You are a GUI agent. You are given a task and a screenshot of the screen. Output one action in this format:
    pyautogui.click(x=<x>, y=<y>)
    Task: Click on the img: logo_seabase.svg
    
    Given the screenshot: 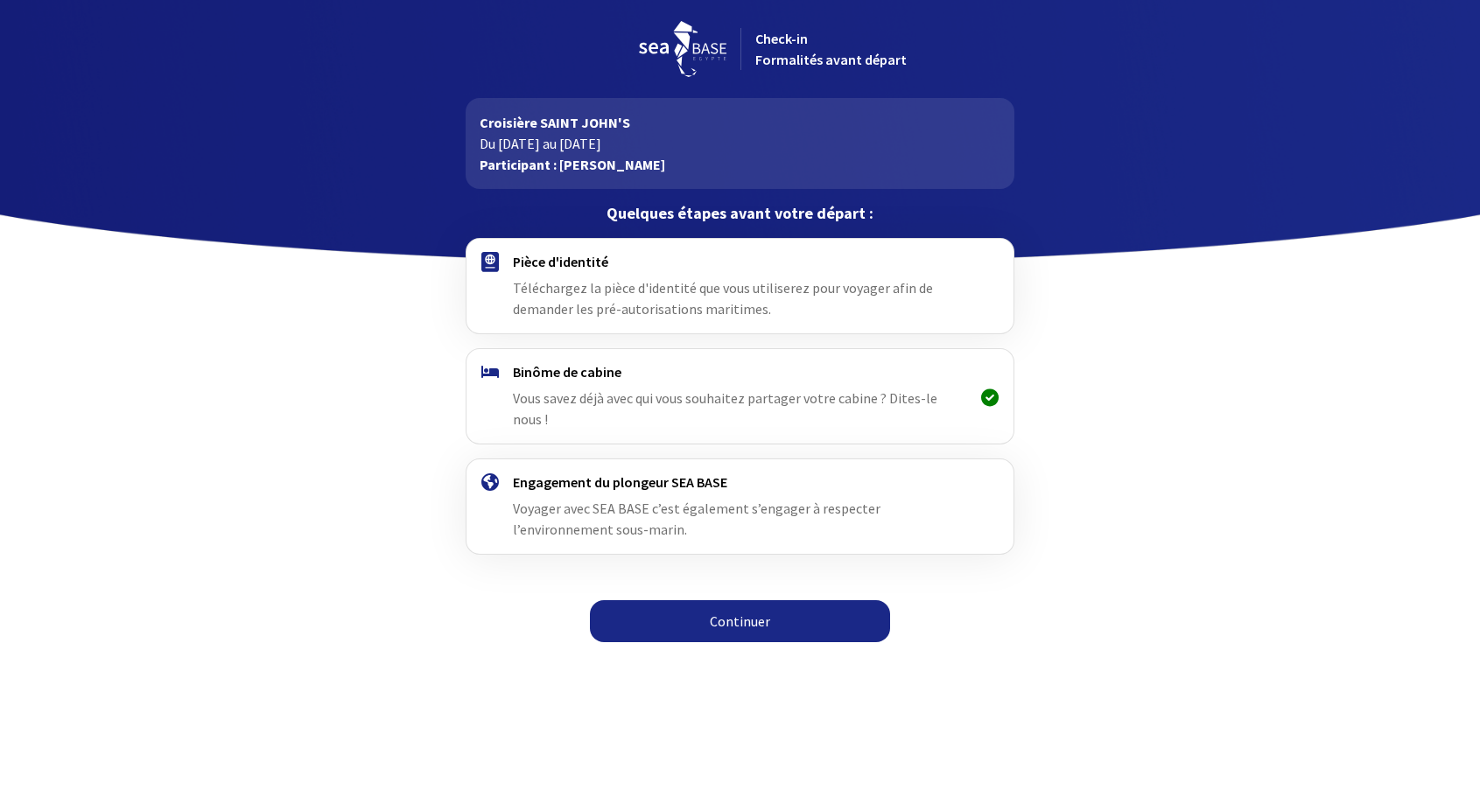 What is the action you would take?
    pyautogui.click(x=683, y=49)
    